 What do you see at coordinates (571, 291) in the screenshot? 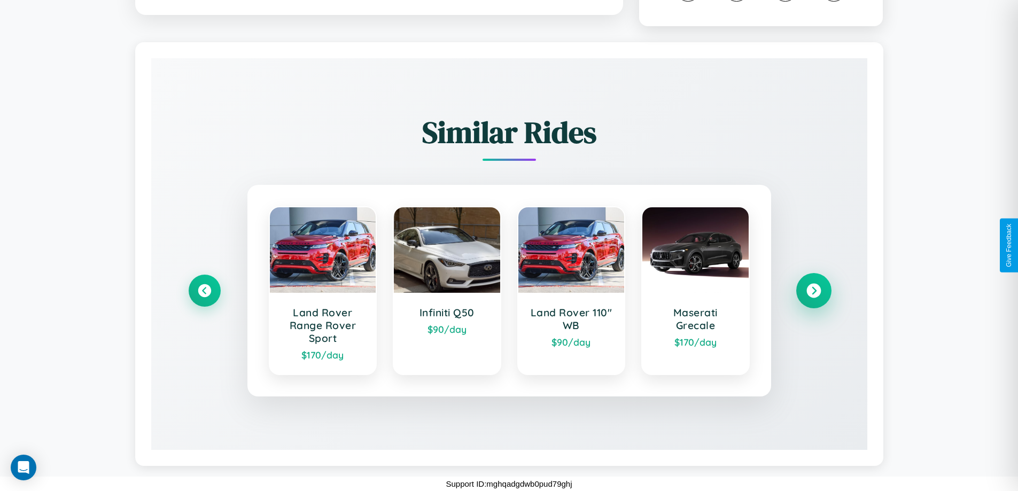
I see `a: Land Rover 110" WB$90/day` at bounding box center [571, 291].